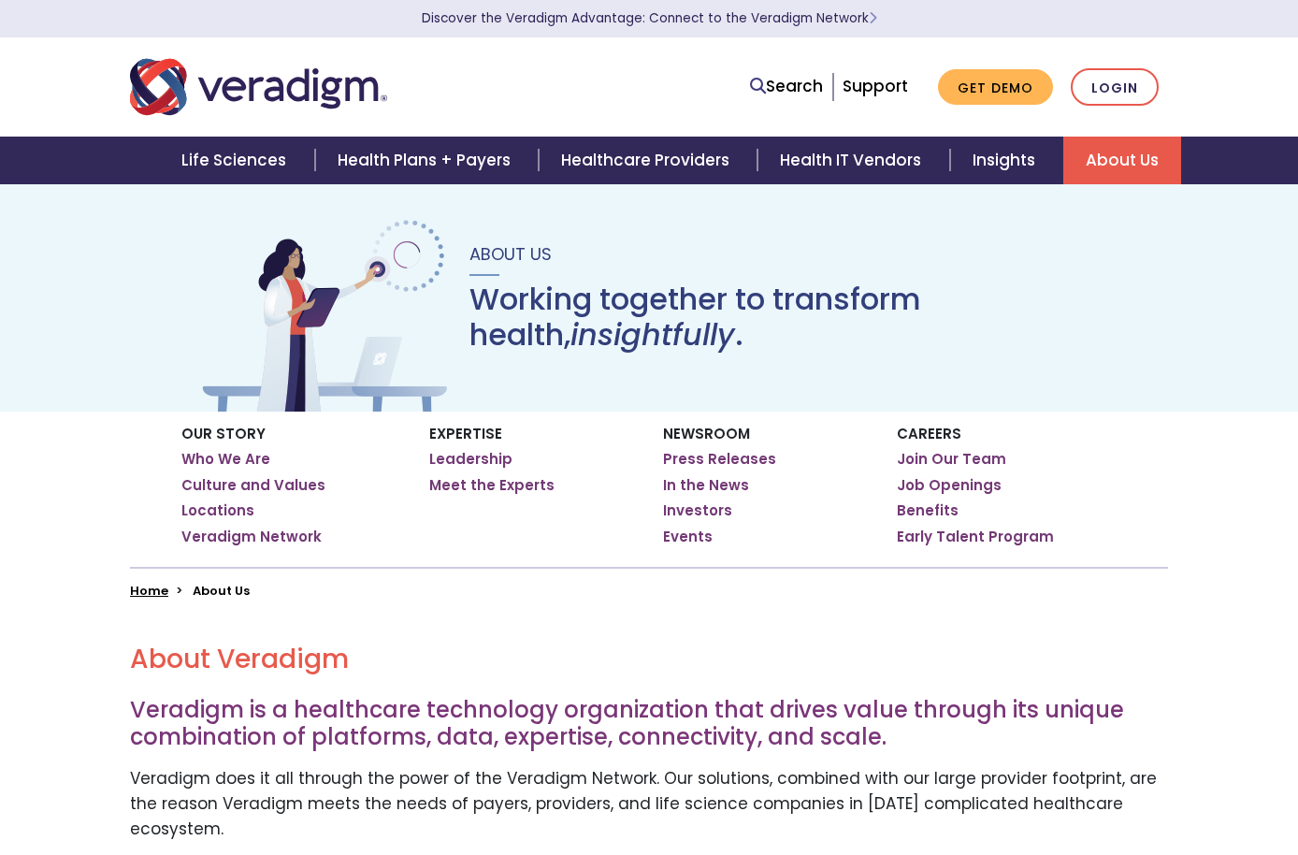 Image resolution: width=1298 pixels, height=855 pixels. I want to click on a: Veradigm logo, so click(258, 87).